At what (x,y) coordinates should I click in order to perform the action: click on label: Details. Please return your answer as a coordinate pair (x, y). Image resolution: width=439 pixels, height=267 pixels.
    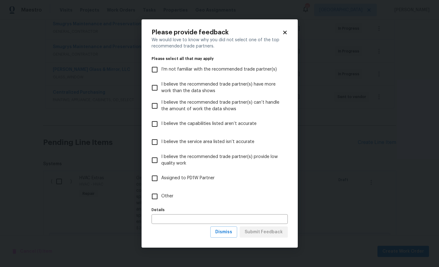
    Looking at the image, I should click on (219, 210).